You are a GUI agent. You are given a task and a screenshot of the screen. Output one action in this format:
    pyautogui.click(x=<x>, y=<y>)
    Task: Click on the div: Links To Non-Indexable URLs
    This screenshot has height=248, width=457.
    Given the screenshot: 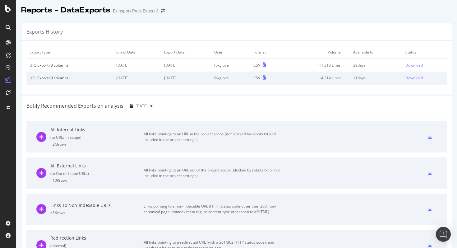 What is the action you would take?
    pyautogui.click(x=97, y=205)
    